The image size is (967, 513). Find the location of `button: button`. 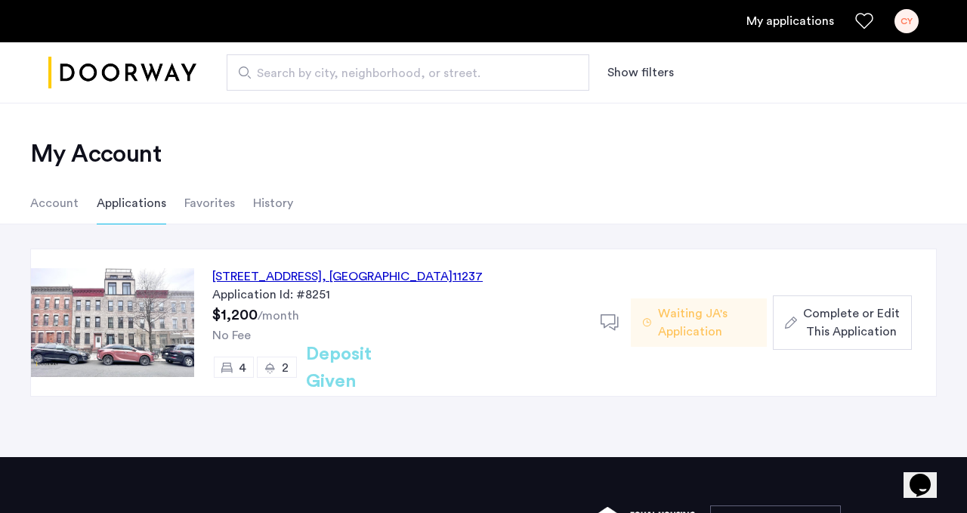

button: button is located at coordinates (843, 323).